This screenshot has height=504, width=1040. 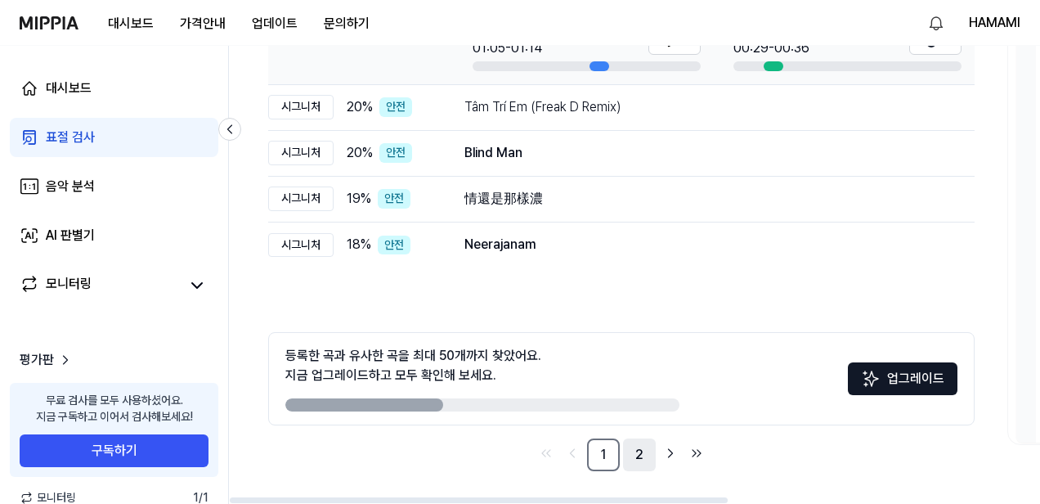 I want to click on a: Go to last page, so click(x=697, y=453).